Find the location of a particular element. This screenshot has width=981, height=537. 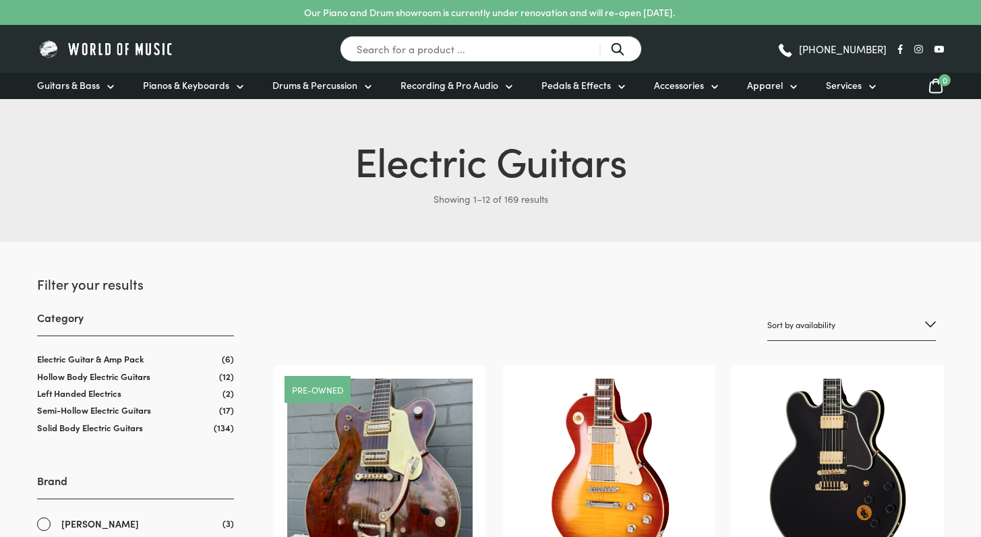

h3: Brand is located at coordinates (135, 486).